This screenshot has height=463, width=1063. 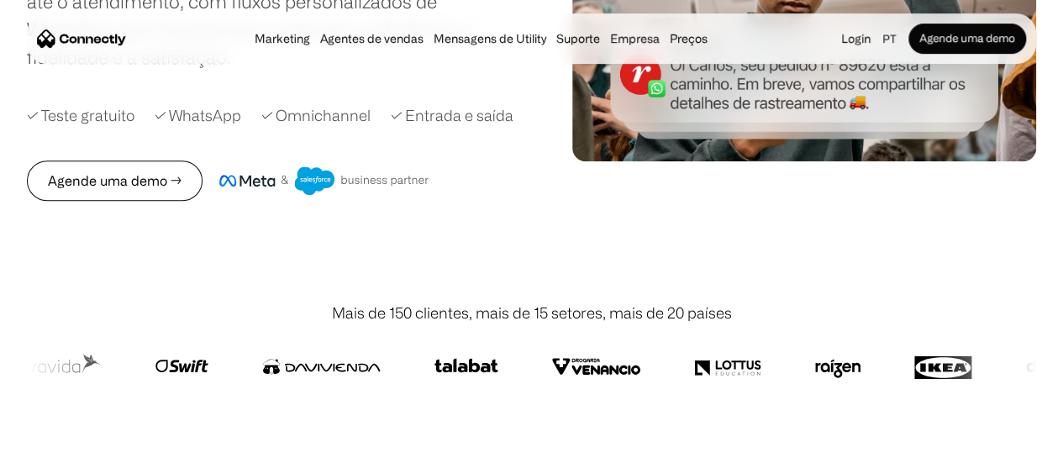 I want to click on ul: Language list, so click(x=67, y=446).